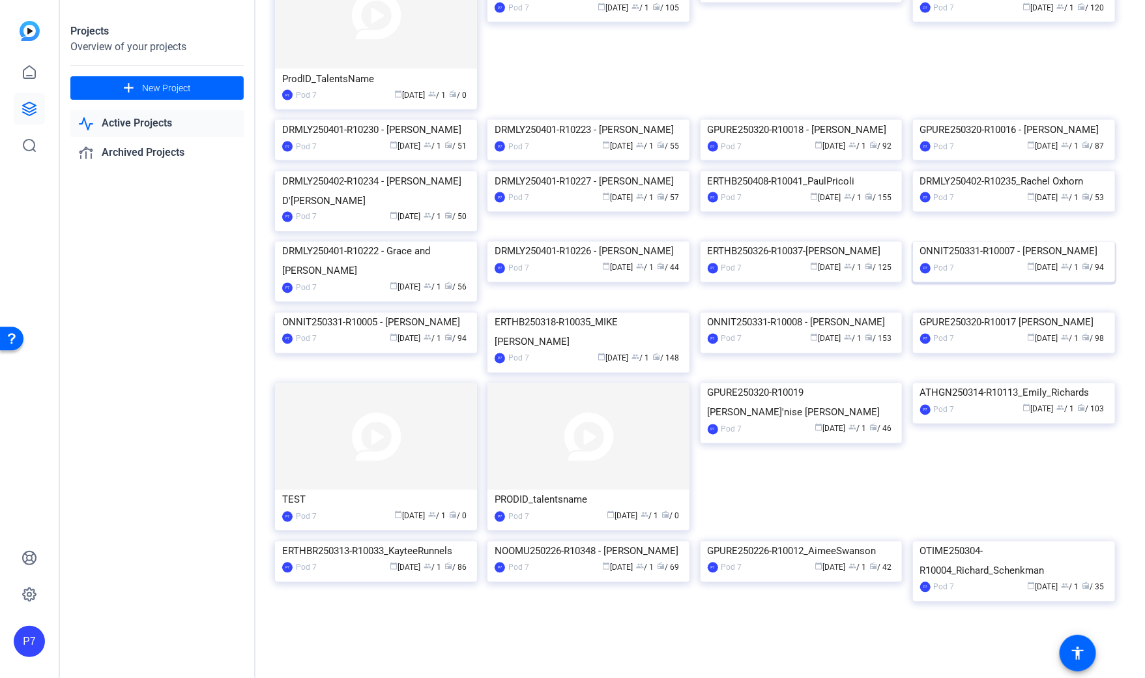  What do you see at coordinates (455, 217) in the screenshot?
I see `span: / 50` at bounding box center [455, 217].